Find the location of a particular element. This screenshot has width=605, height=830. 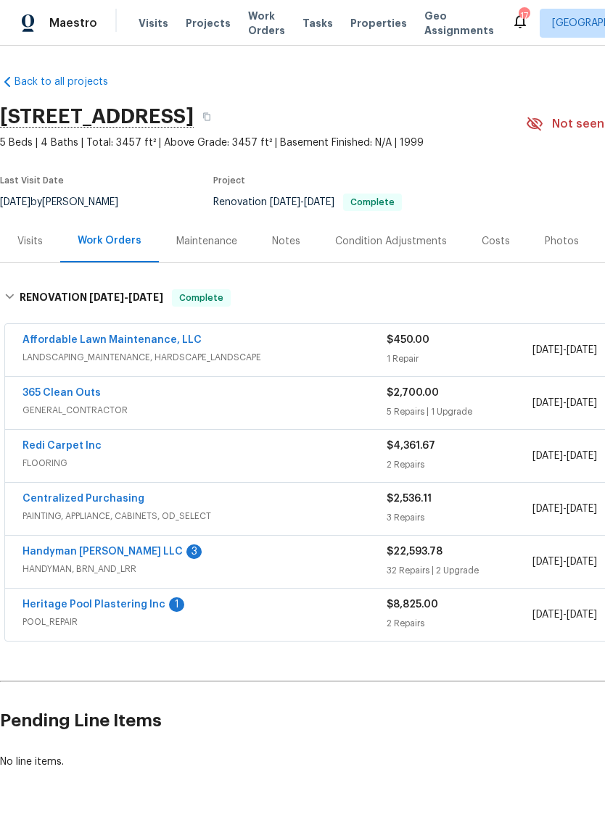

div: 1 Repair is located at coordinates (459, 359).